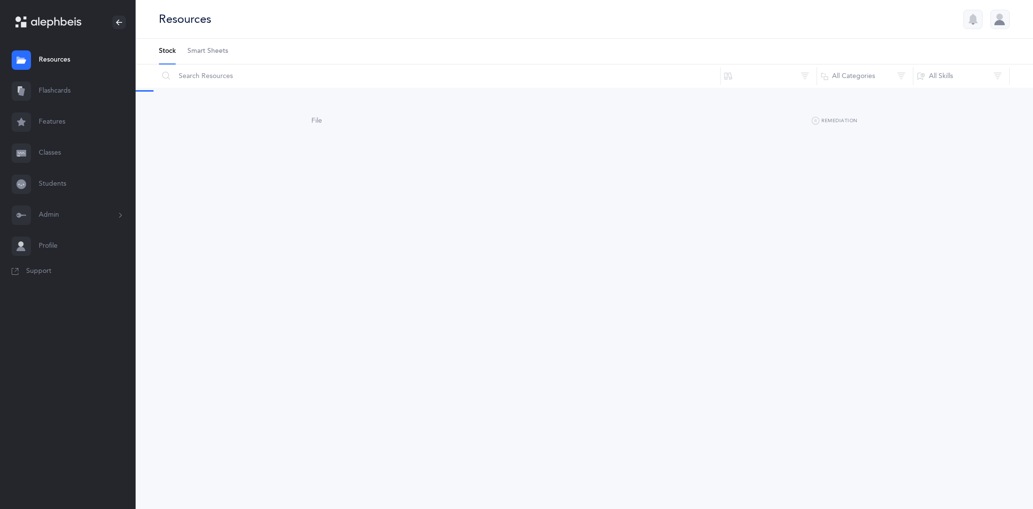 The width and height of the screenshot is (1033, 509). Describe the element at coordinates (961, 76) in the screenshot. I see `button: All Skills` at that location.